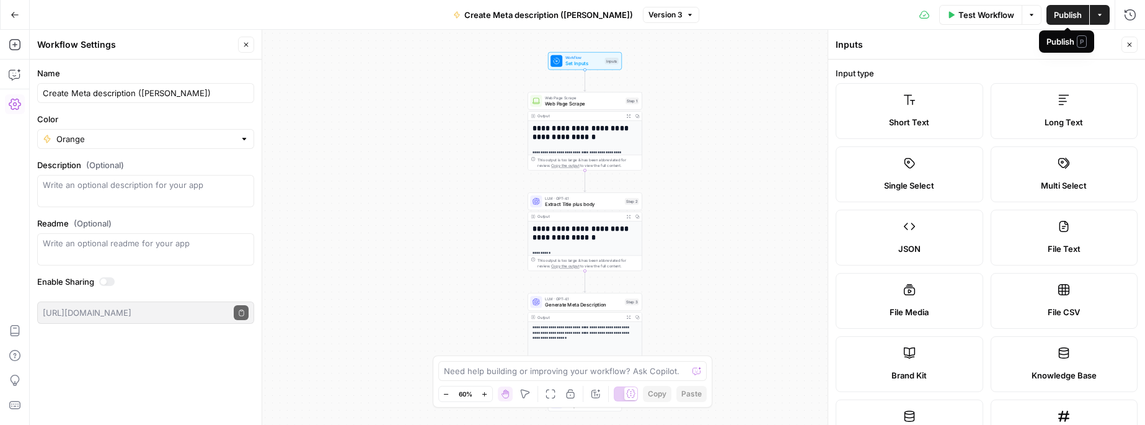 The image size is (1145, 425). What do you see at coordinates (986, 15) in the screenshot?
I see `span: Test Workflow` at bounding box center [986, 15].